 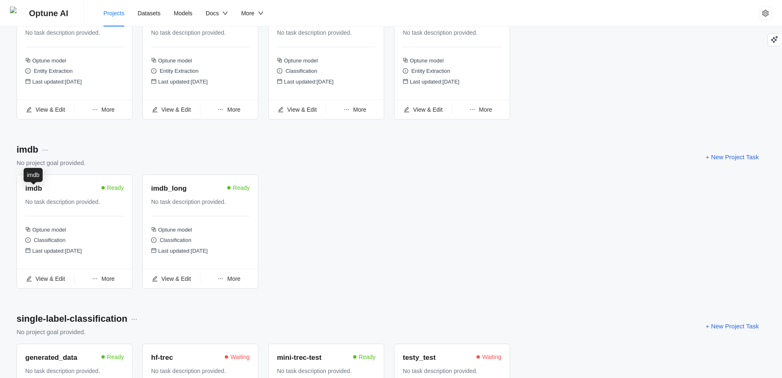 What do you see at coordinates (766, 13) in the screenshot?
I see `span: setting` at bounding box center [766, 13].